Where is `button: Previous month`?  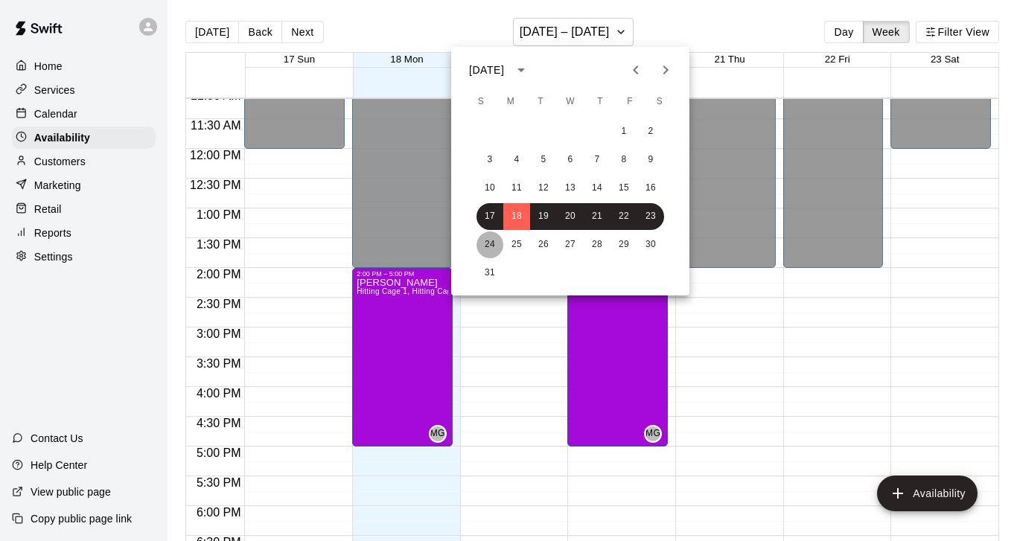 button: Previous month is located at coordinates (636, 70).